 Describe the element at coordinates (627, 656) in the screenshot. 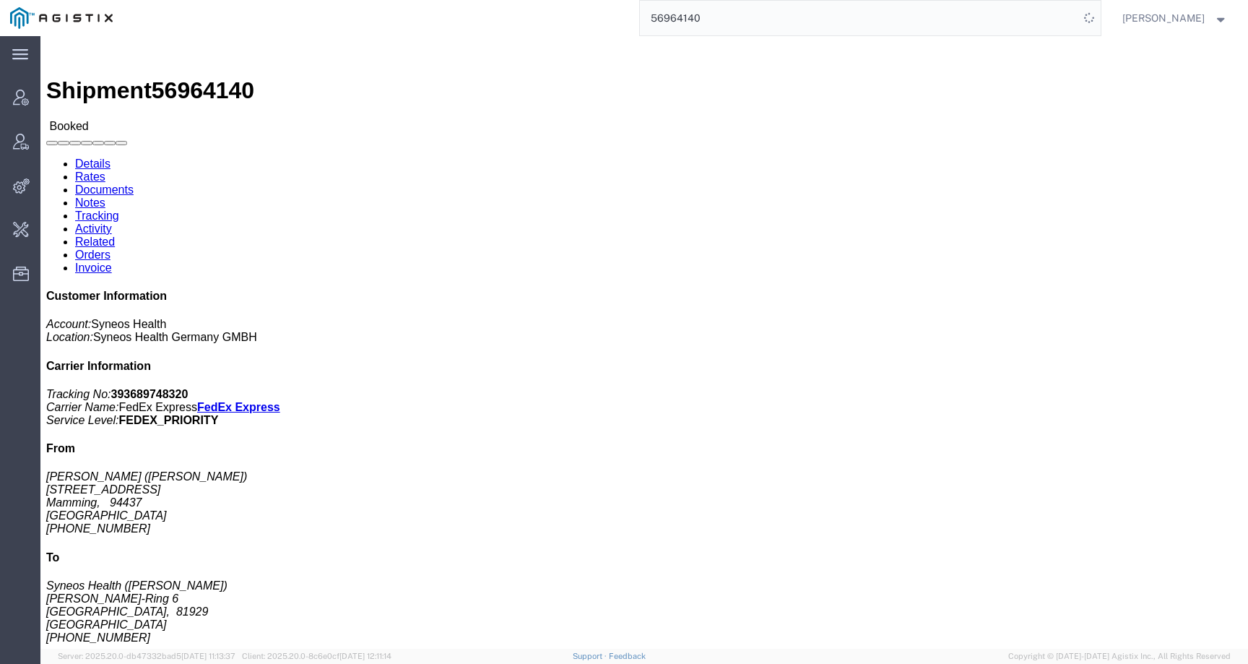

I see `a: Feedback` at that location.